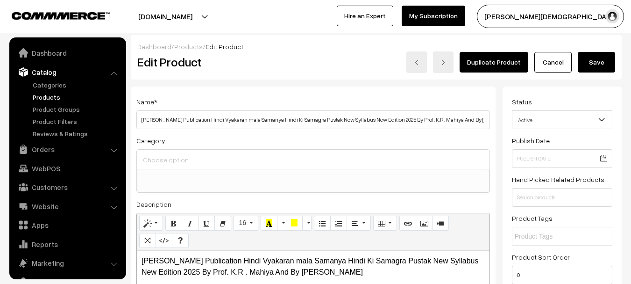  Describe the element at coordinates (174, 223) in the screenshot. I see `button: Bold (CTRL+B)` at that location.